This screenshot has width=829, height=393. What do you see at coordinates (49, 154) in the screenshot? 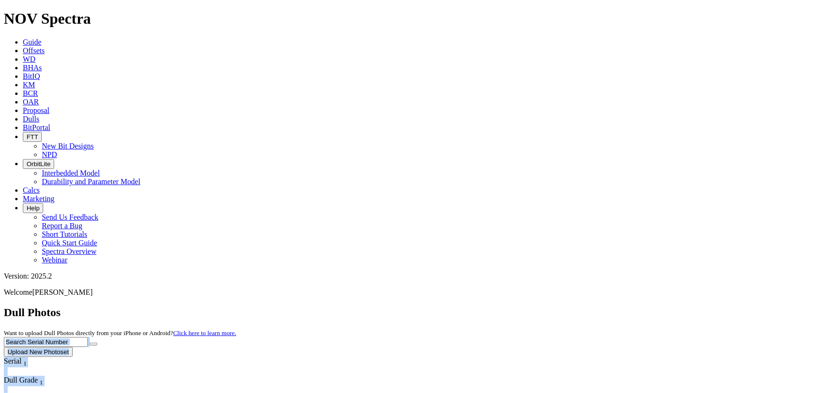
I see `a: NPD` at bounding box center [49, 154].